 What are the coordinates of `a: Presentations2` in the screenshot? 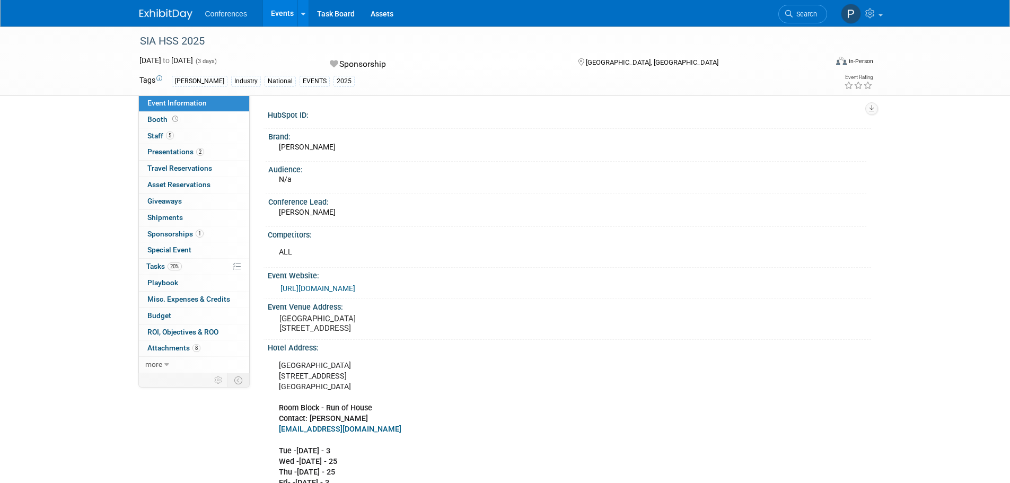 It's located at (194, 152).